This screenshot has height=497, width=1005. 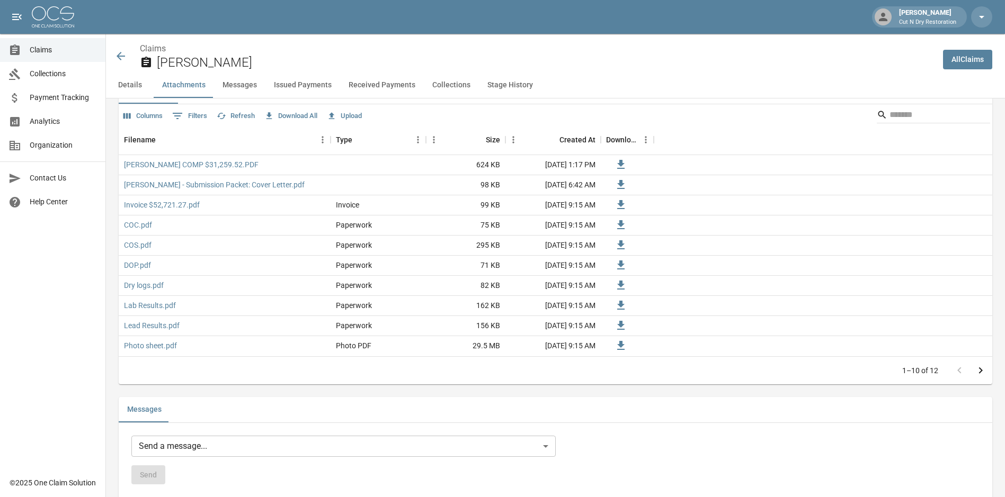 What do you see at coordinates (466, 346) in the screenshot?
I see `div: 29.5 MB` at bounding box center [466, 346].